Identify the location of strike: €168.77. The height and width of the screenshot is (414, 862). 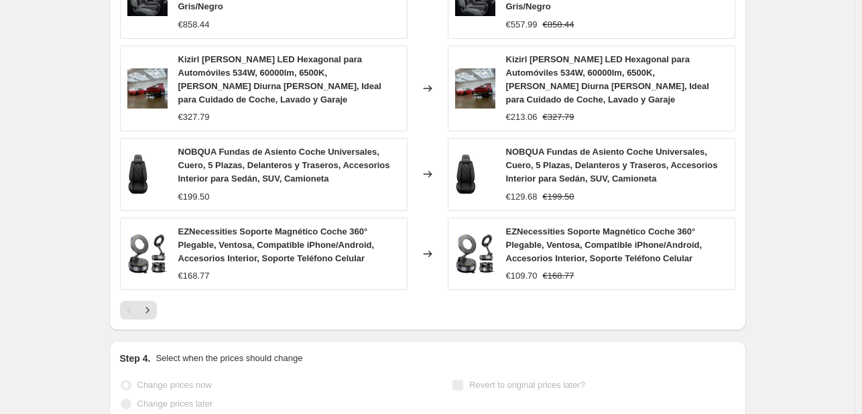
(559, 276).